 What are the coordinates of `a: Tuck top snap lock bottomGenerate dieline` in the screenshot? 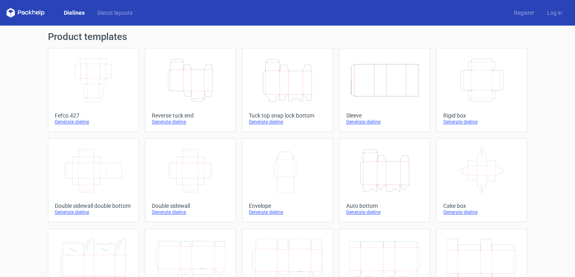 It's located at (287, 90).